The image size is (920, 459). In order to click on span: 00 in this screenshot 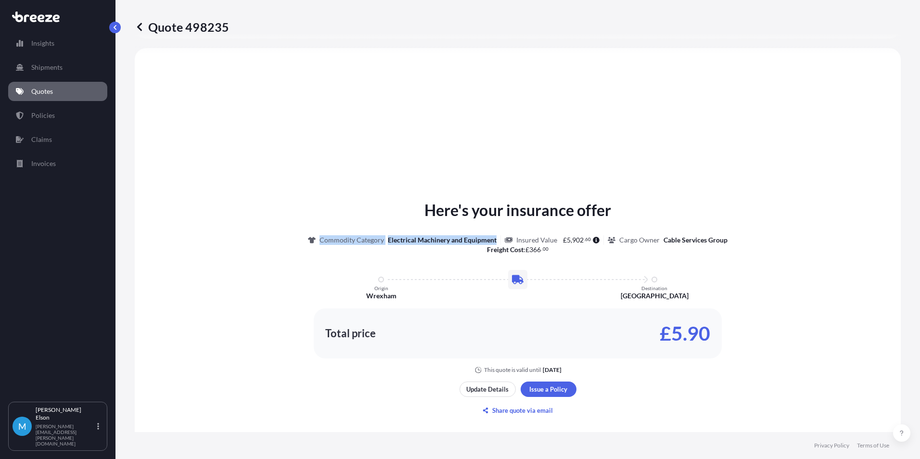, I will do `click(545, 249)`.